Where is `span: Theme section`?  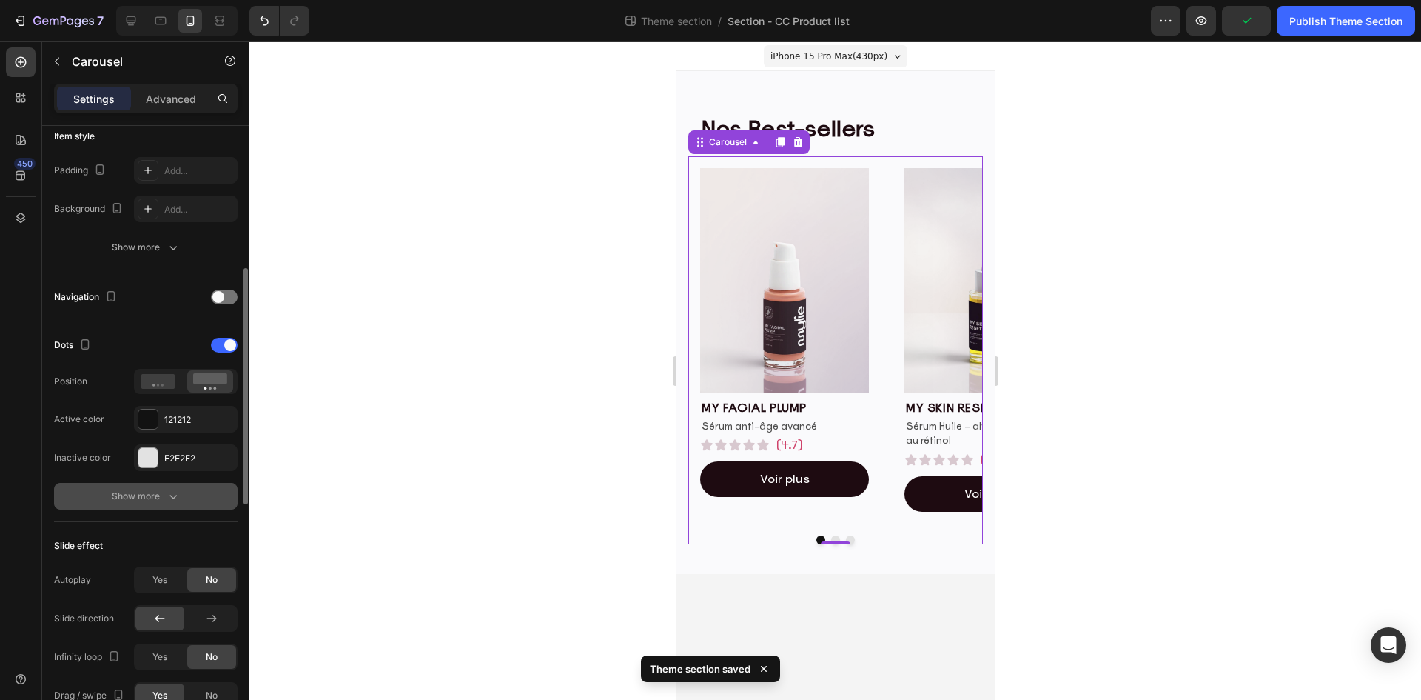 span: Theme section is located at coordinates (677, 21).